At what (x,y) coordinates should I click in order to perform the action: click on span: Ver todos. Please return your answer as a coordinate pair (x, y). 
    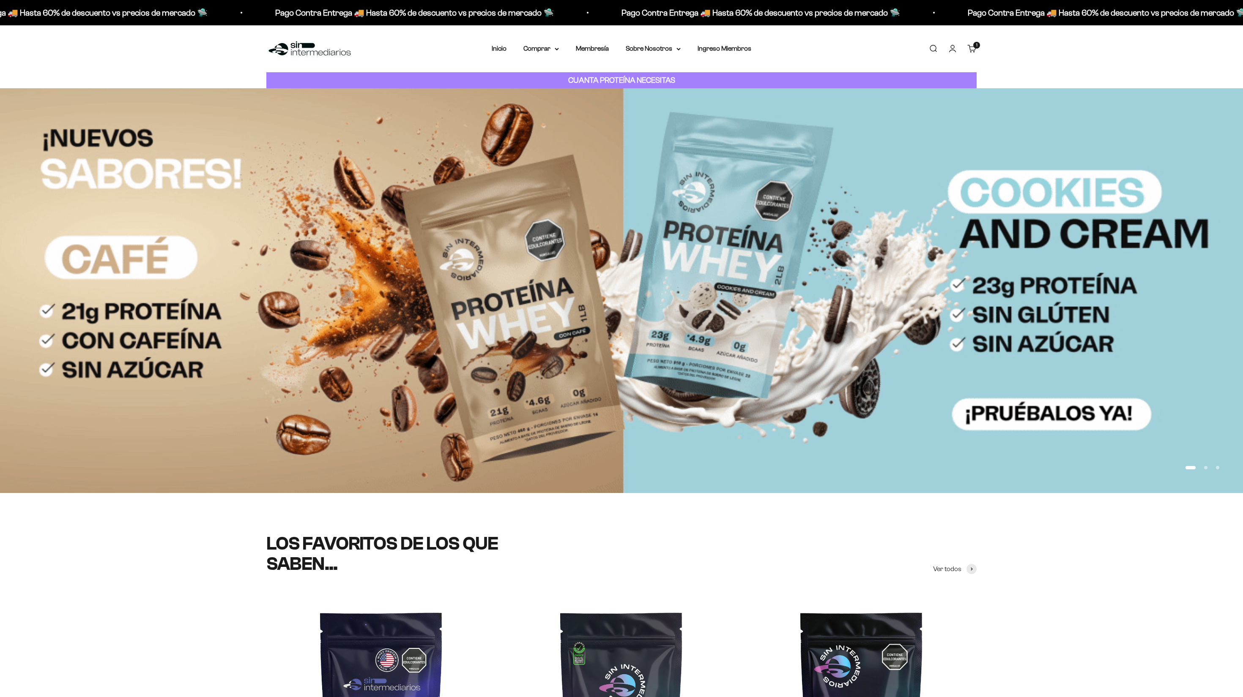
    Looking at the image, I should click on (947, 569).